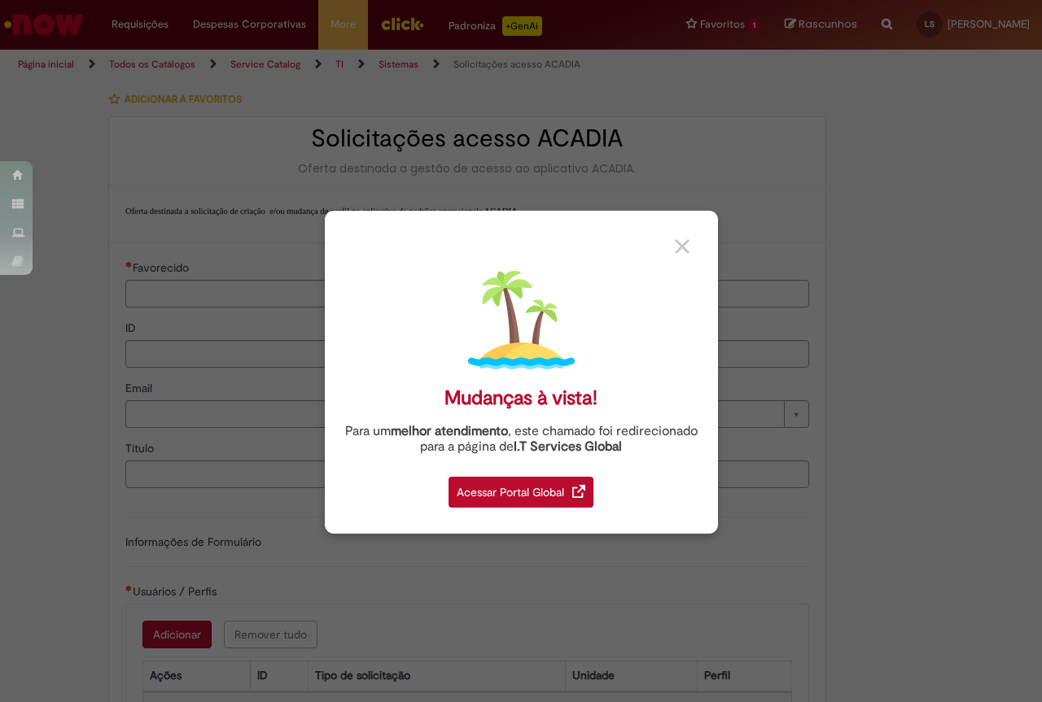  I want to click on img: close_button_grey.png, so click(682, 247).